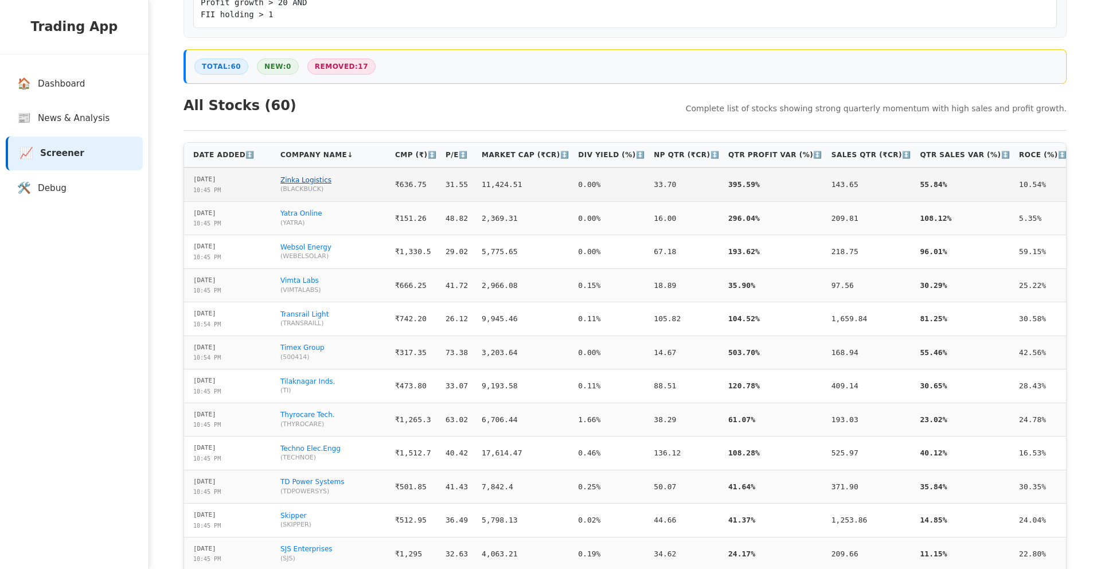  I want to click on td: ₹512.95, so click(416, 520).